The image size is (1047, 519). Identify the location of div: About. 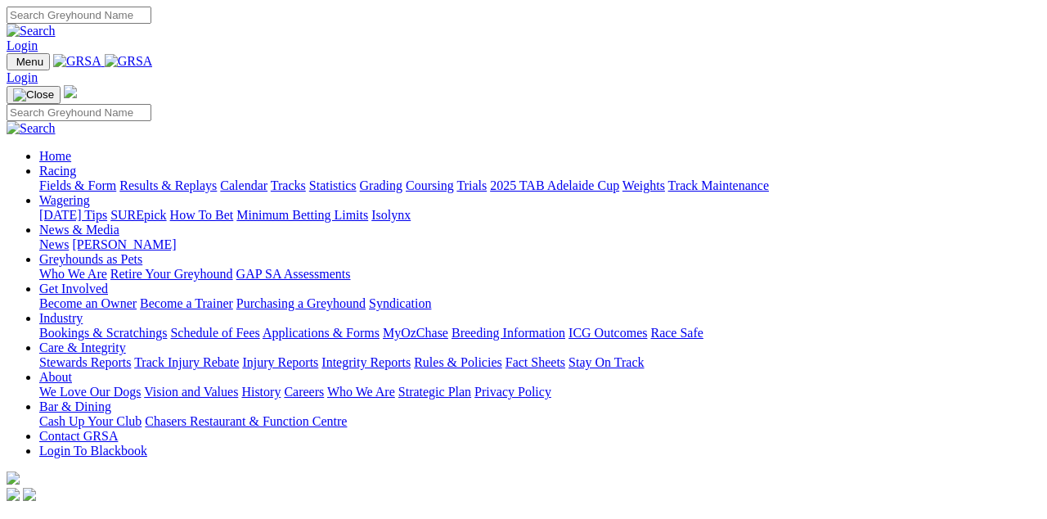
(540, 392).